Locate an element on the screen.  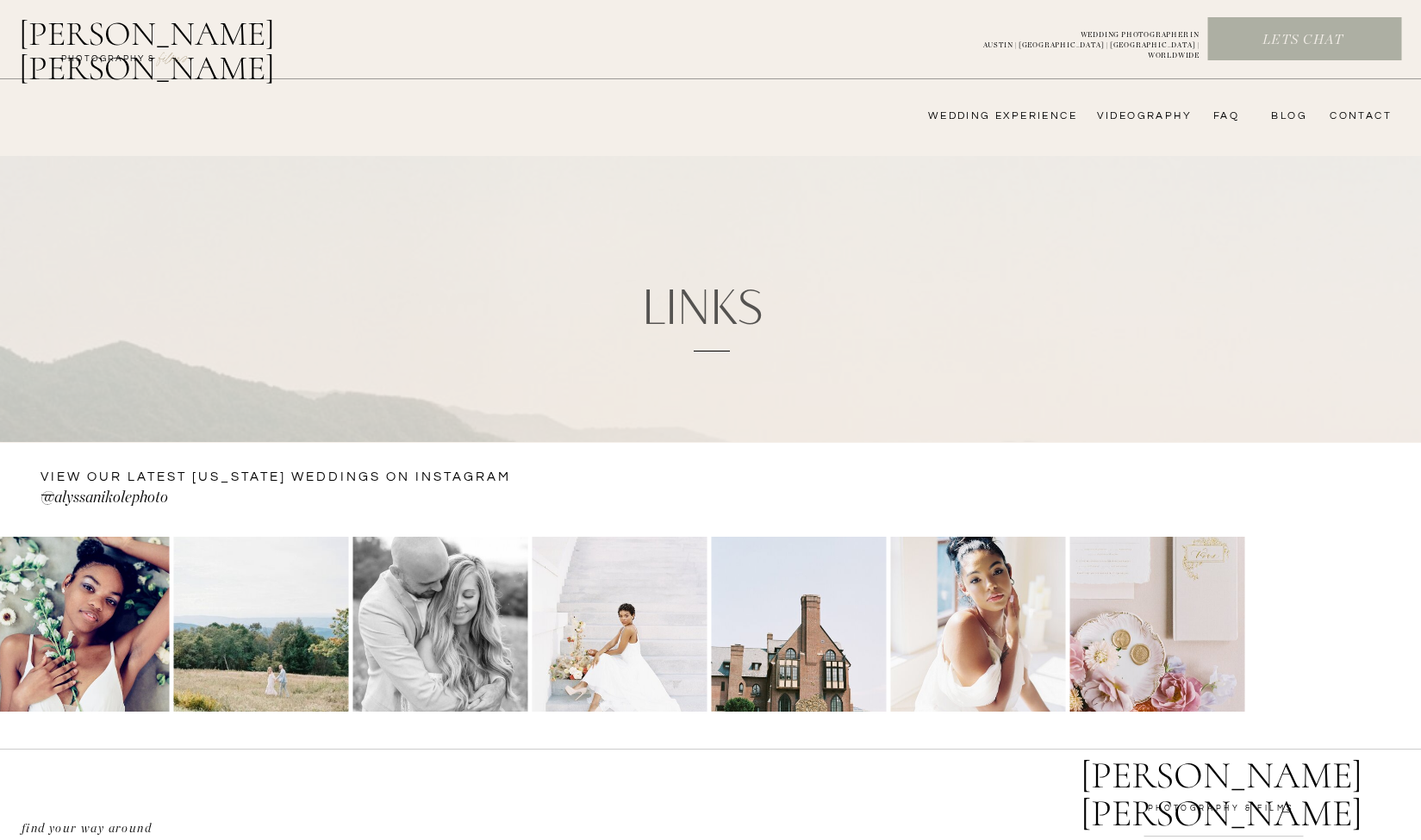
a: wedding experience is located at coordinates (990, 117).